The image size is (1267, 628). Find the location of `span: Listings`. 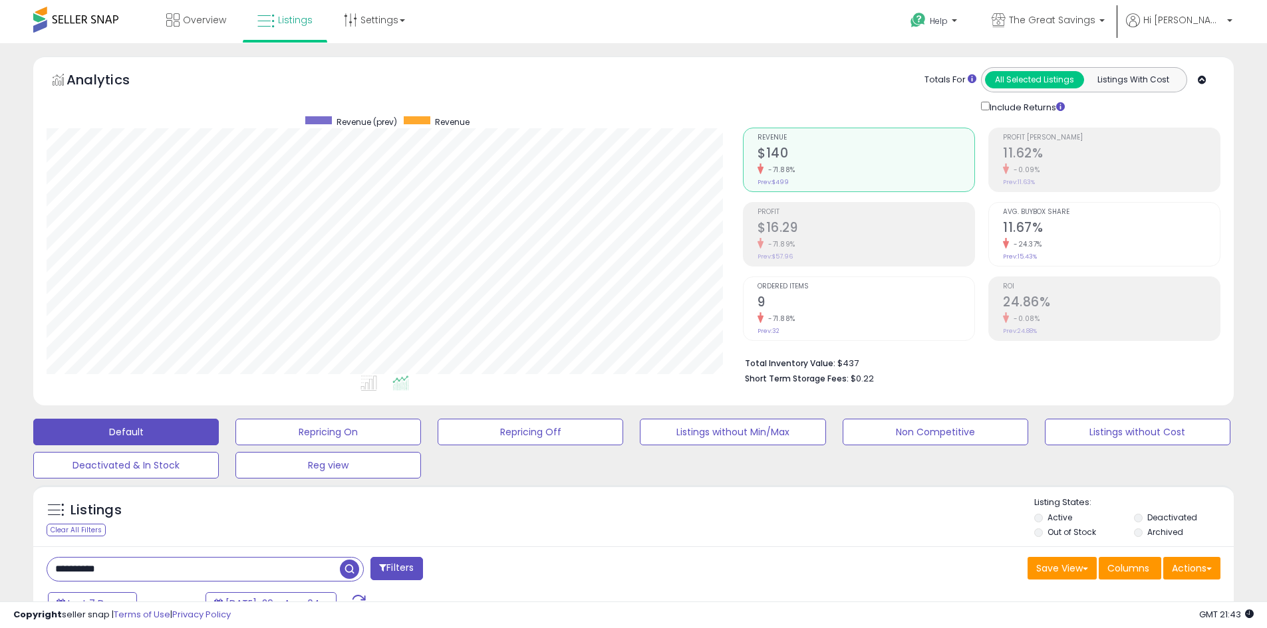

span: Listings is located at coordinates (295, 20).